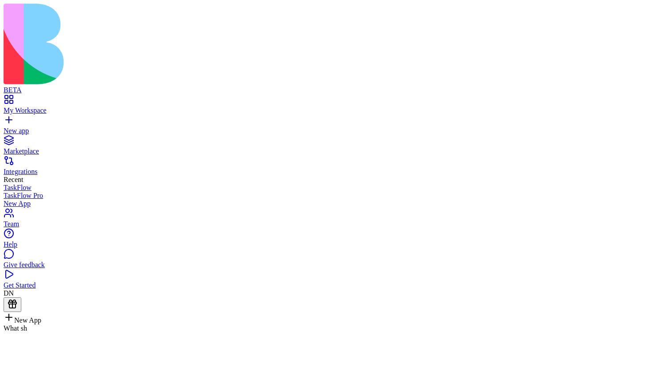 Image resolution: width=671 pixels, height=367 pixels. I want to click on a: Give feedback, so click(336, 261).